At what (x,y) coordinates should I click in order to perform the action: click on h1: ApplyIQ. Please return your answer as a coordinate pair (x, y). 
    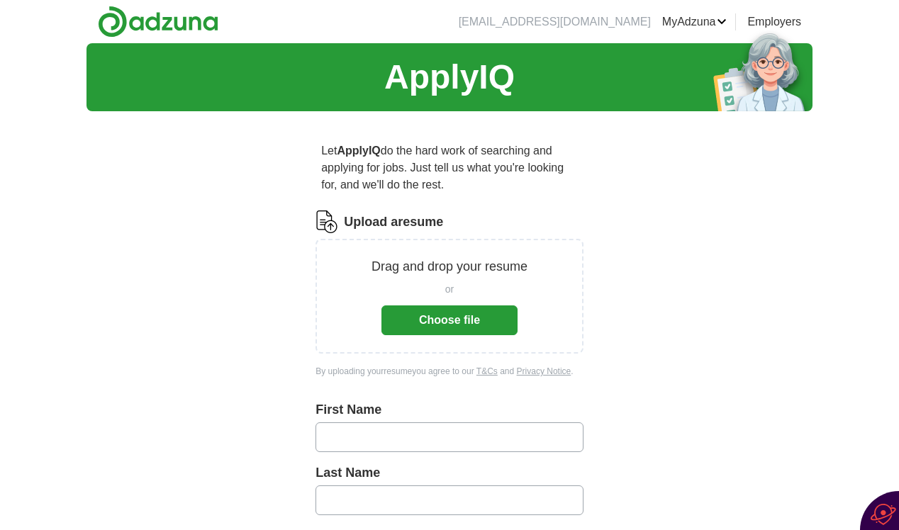
    Looking at the image, I should click on (449, 77).